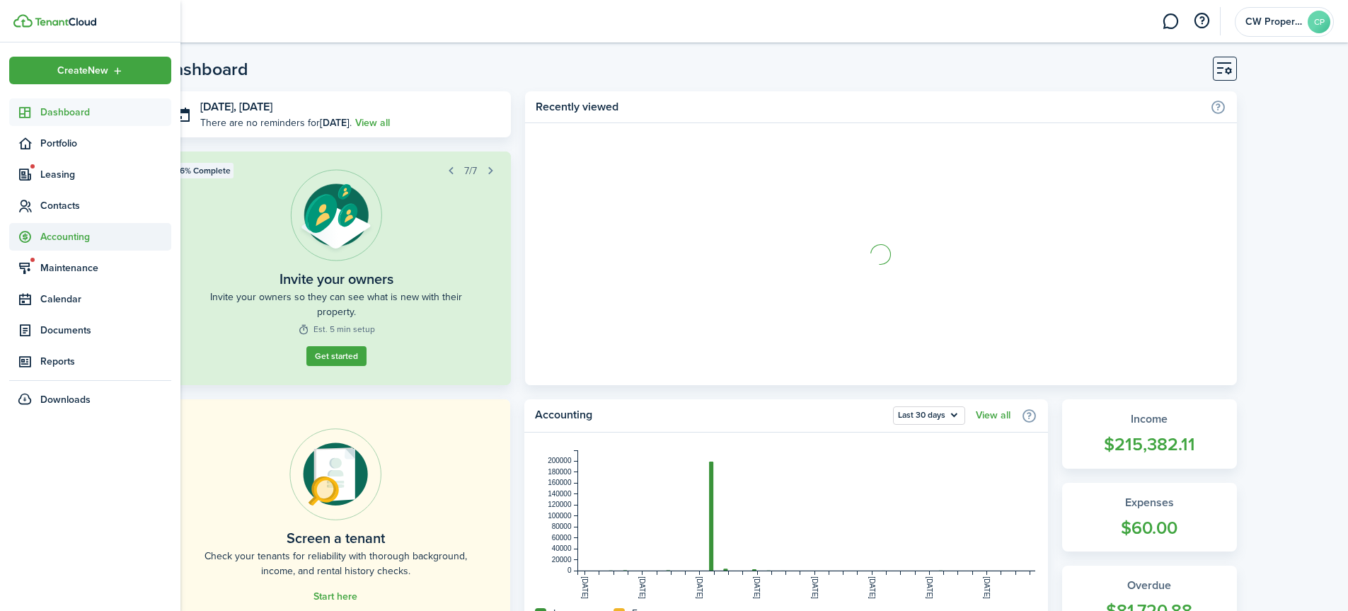  What do you see at coordinates (105, 299) in the screenshot?
I see `span: Calendar` at bounding box center [105, 299].